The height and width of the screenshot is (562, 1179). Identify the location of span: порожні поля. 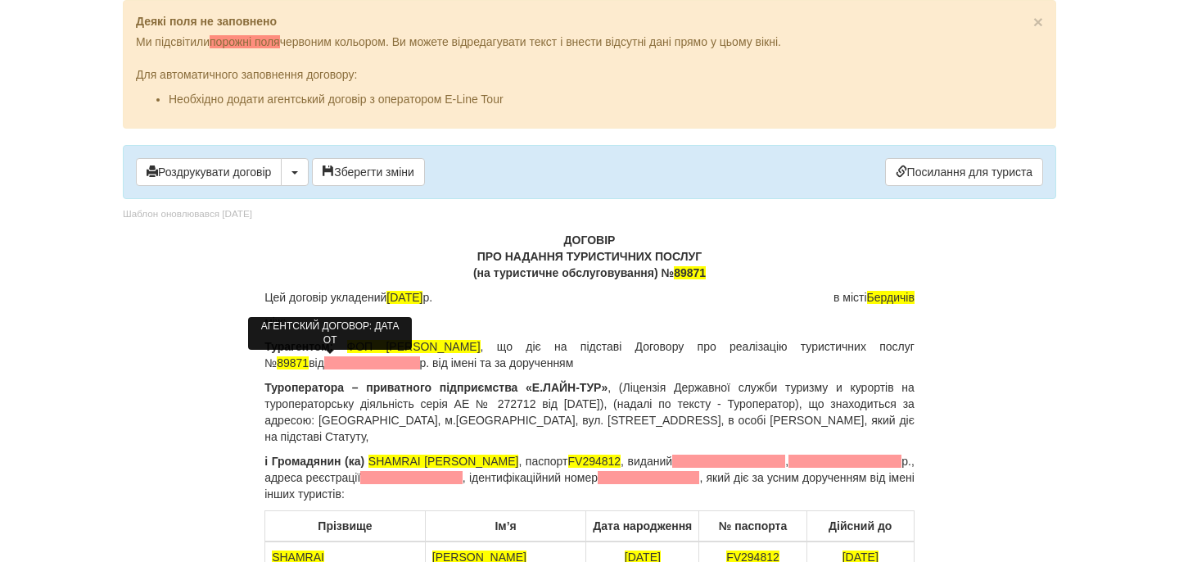
(245, 42).